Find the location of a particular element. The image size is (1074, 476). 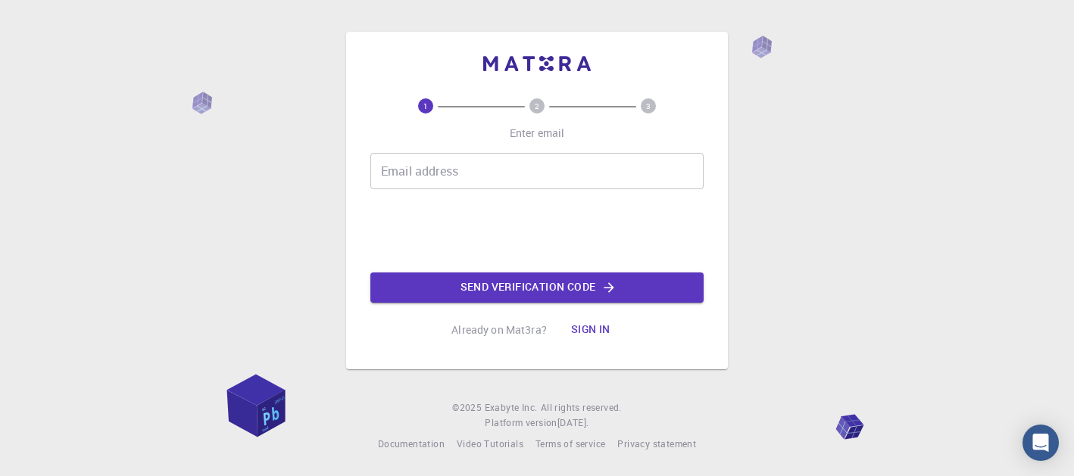

span: Exabyte Inc. is located at coordinates (511, 407).